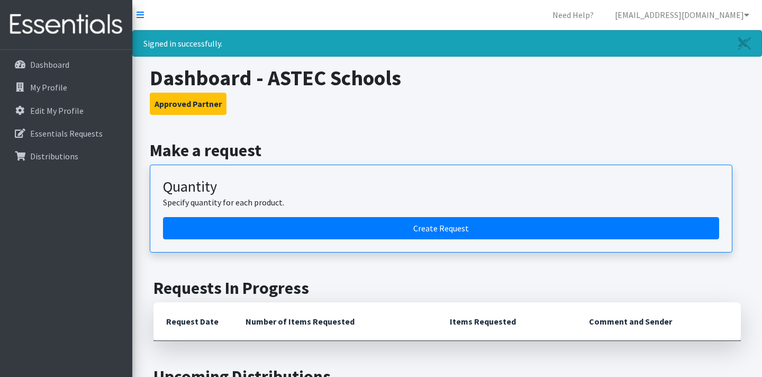 The width and height of the screenshot is (762, 377). Describe the element at coordinates (447, 43) in the screenshot. I see `div: Signed in successfully.` at that location.